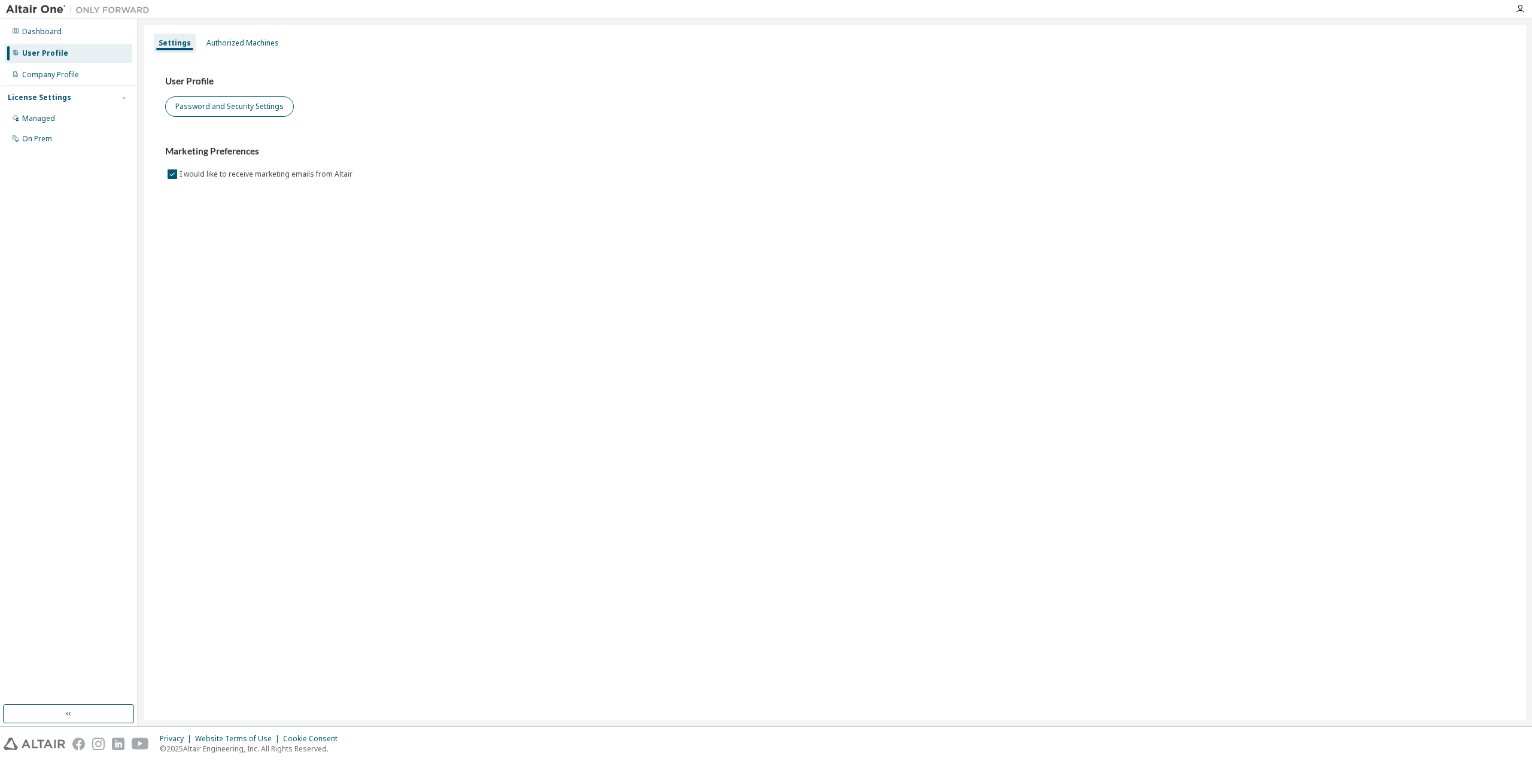  I want to click on div: Privacy, so click(177, 738).